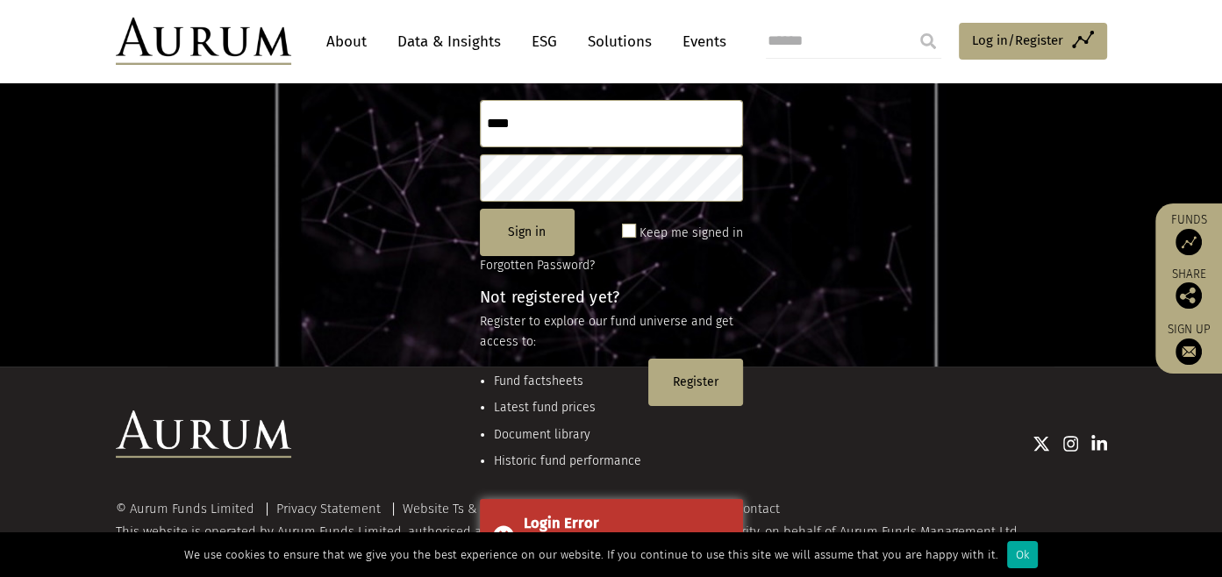  I want to click on img: Linkedin icon, so click(1099, 444).